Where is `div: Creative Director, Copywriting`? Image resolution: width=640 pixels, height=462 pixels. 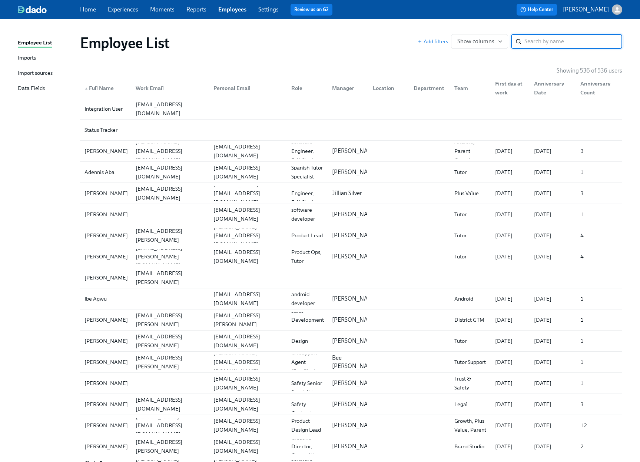 div: Creative Director, Copywriting is located at coordinates (307, 447).